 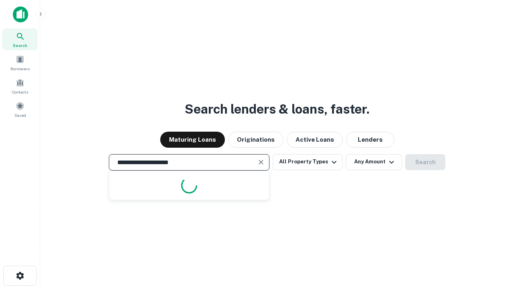 What do you see at coordinates (20, 39) in the screenshot?
I see `div: Search` at bounding box center [20, 39].